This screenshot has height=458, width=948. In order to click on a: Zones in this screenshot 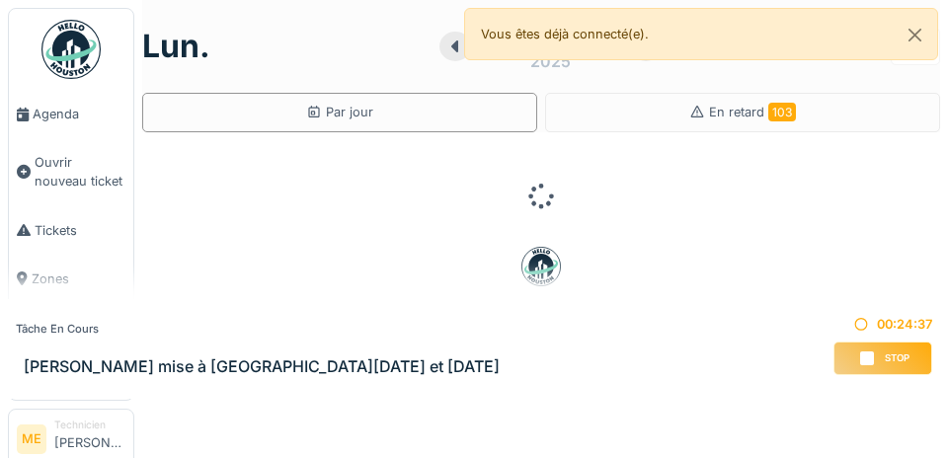, I will do `click(71, 279)`.